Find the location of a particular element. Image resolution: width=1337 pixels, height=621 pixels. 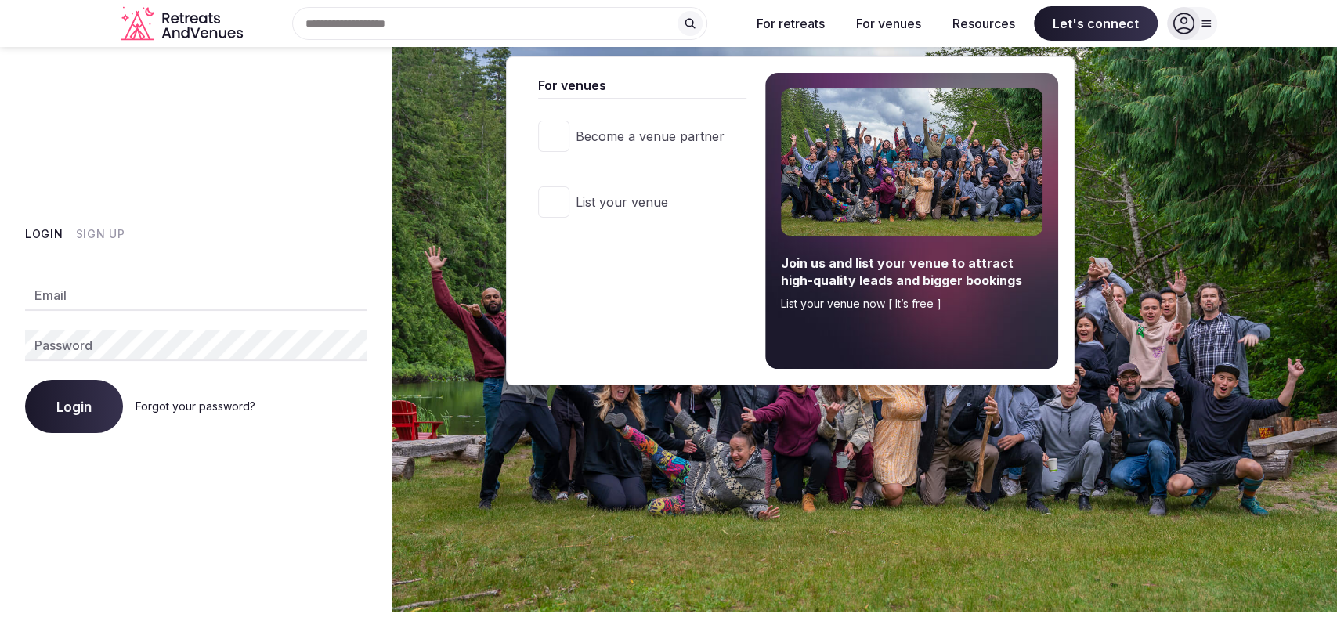

button: For venues is located at coordinates (888, 24).